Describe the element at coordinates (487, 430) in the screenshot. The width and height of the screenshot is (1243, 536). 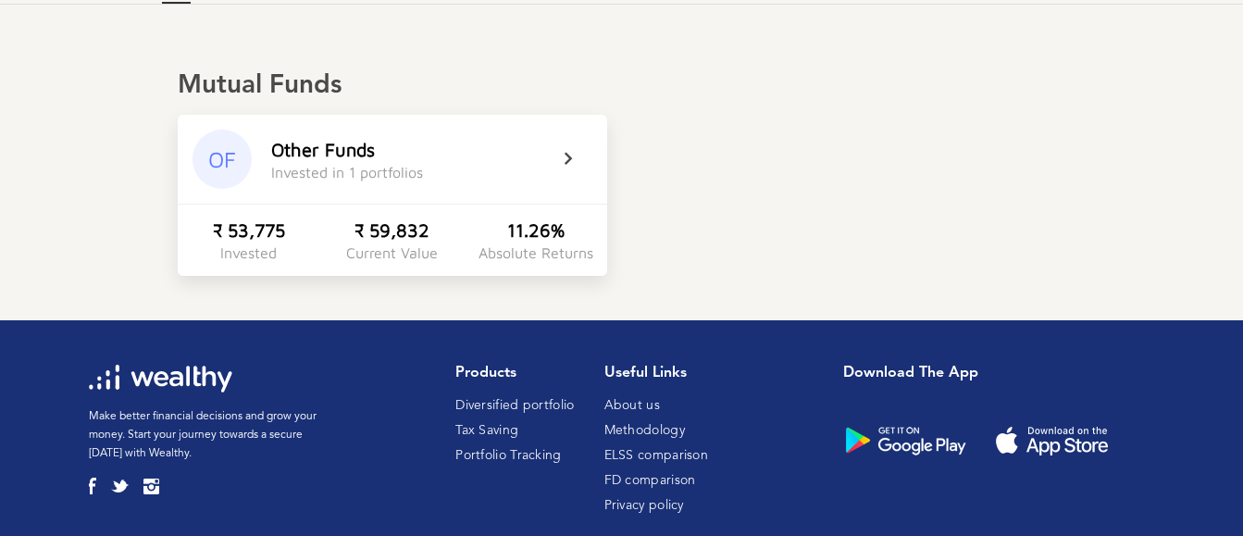
I see `a: Tax Saving` at that location.